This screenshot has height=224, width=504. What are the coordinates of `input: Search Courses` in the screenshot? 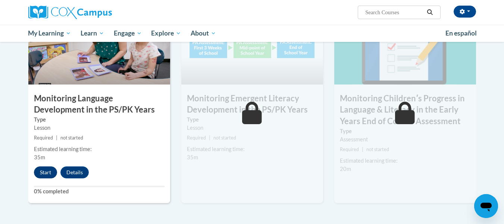 It's located at (395, 12).